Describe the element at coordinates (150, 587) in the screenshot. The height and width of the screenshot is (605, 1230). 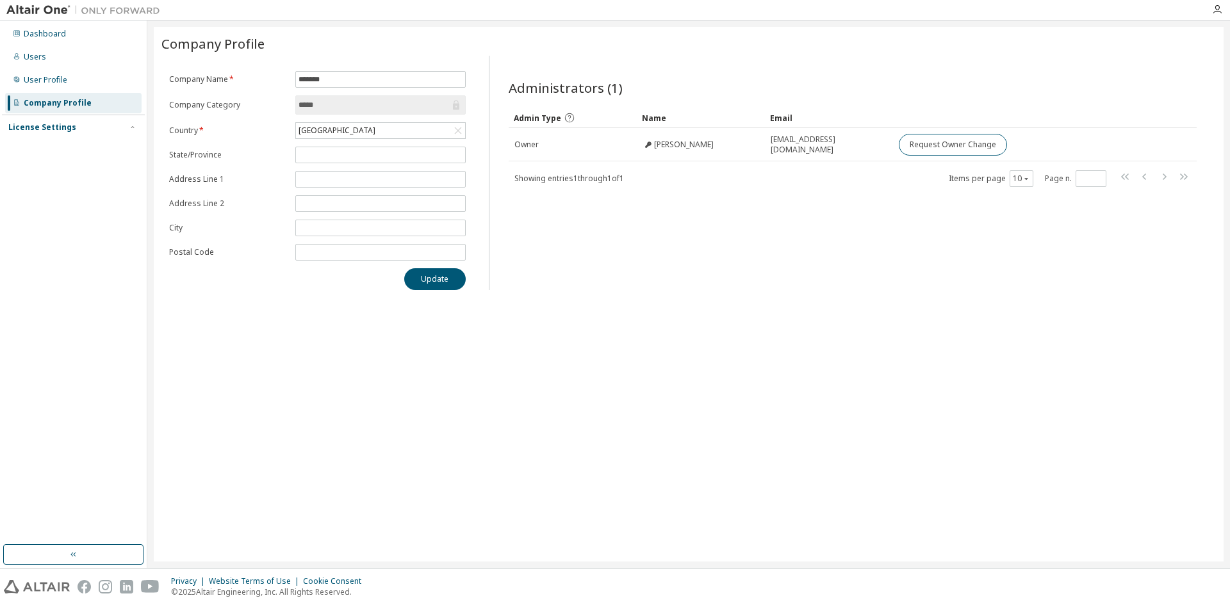
I see `img: youtube.svg` at that location.